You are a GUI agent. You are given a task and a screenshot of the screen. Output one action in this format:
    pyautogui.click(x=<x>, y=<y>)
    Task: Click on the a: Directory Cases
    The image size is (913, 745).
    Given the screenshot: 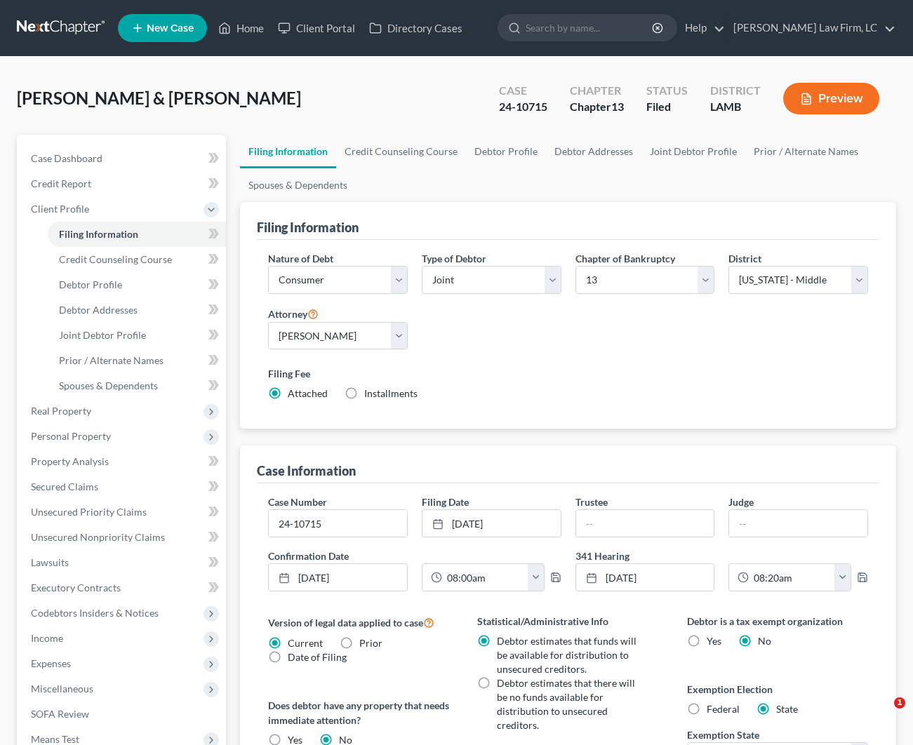 What is the action you would take?
    pyautogui.click(x=415, y=28)
    